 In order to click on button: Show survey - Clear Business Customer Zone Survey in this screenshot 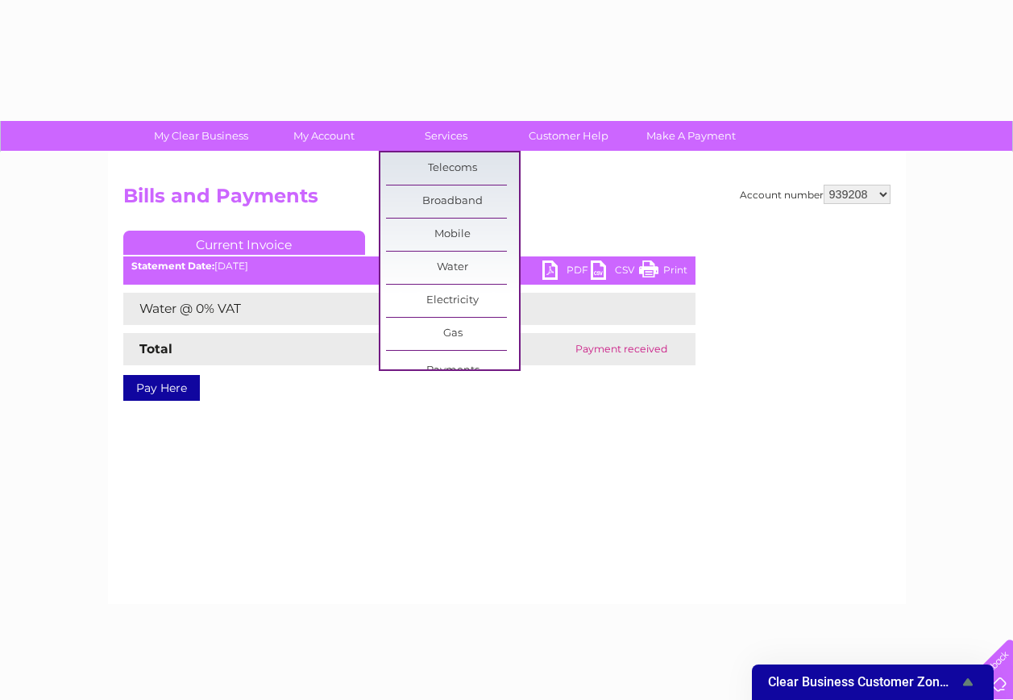, I will do `click(873, 682)`.